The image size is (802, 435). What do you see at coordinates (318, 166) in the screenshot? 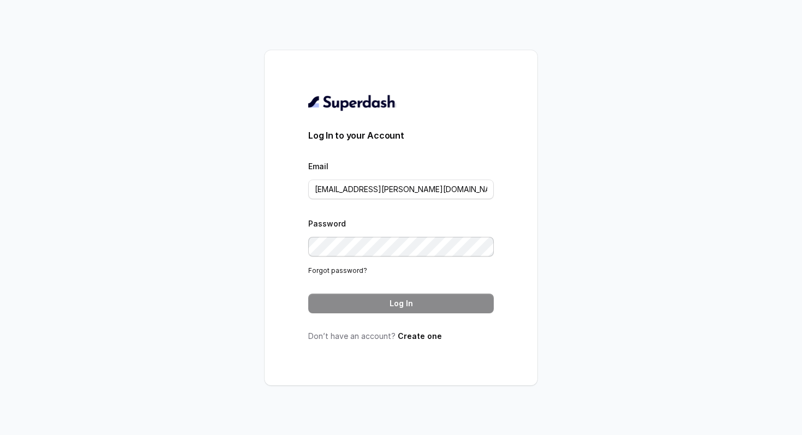
I see `label: Email` at bounding box center [318, 166].